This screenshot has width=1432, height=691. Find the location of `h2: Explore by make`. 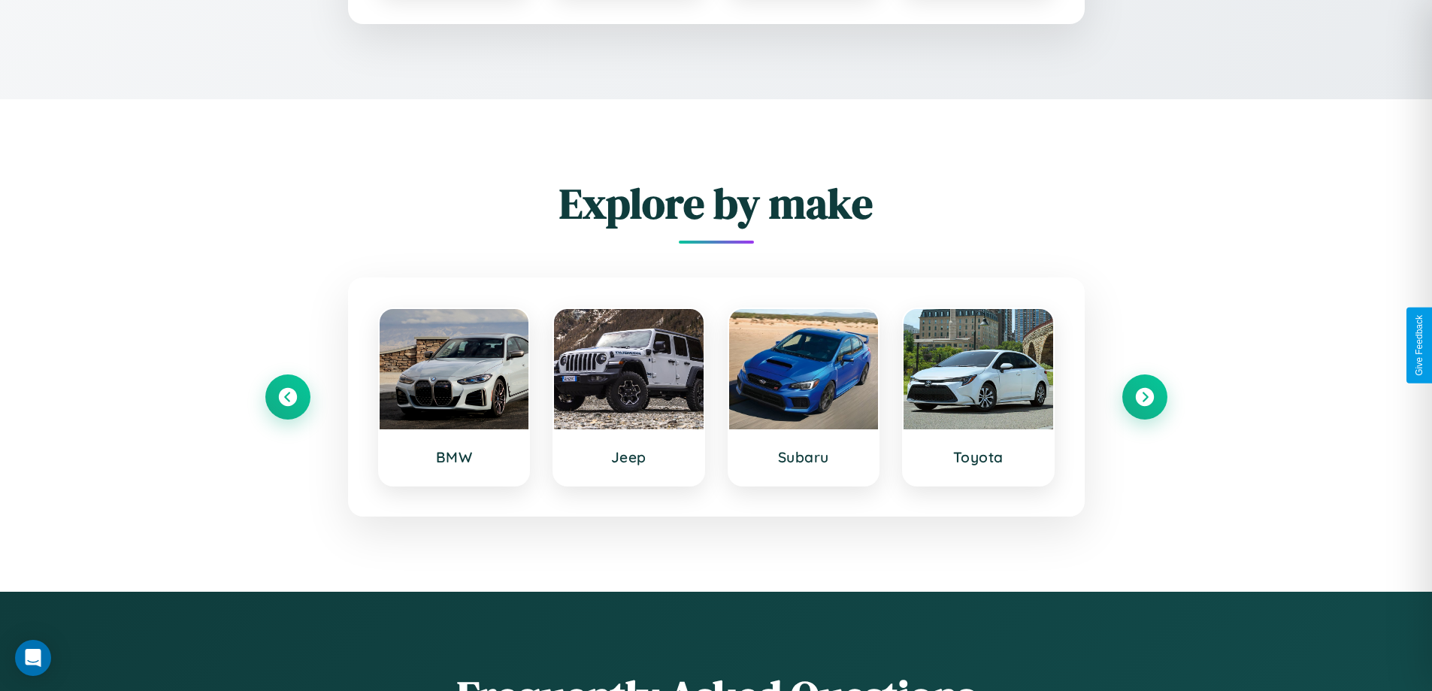

h2: Explore by make is located at coordinates (716, 203).